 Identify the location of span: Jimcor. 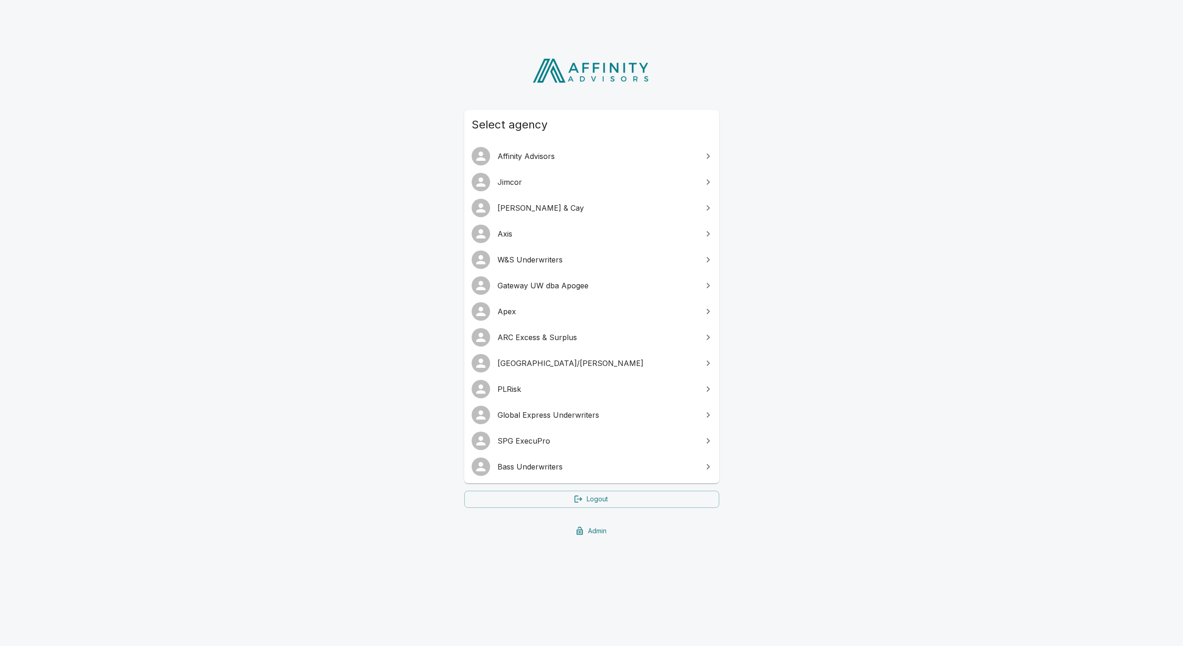
(597, 182).